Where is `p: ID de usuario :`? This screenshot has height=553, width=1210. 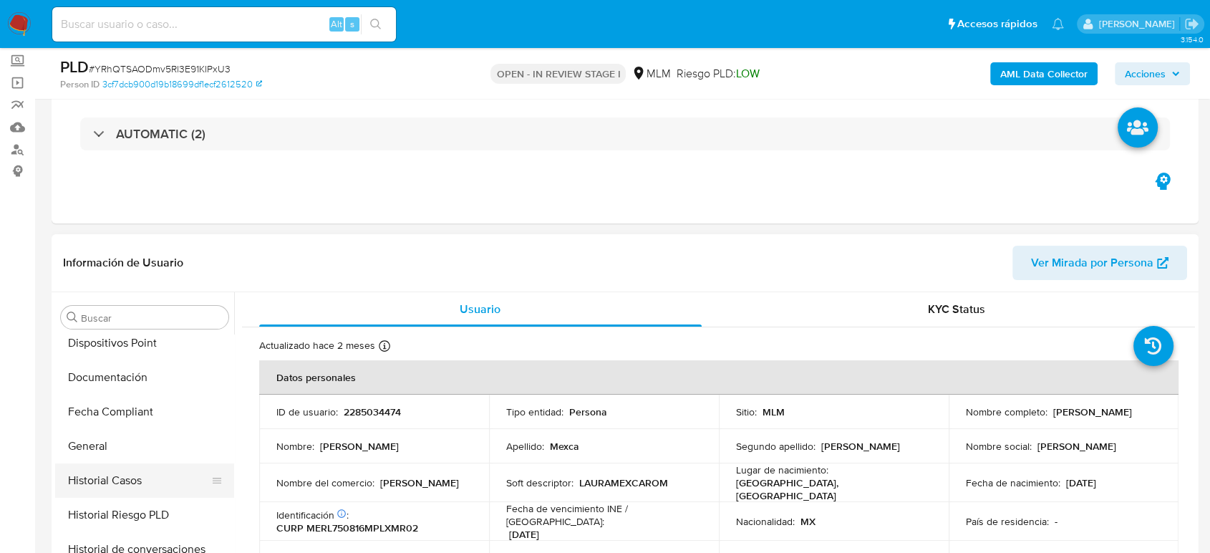
p: ID de usuario : is located at coordinates (307, 412).